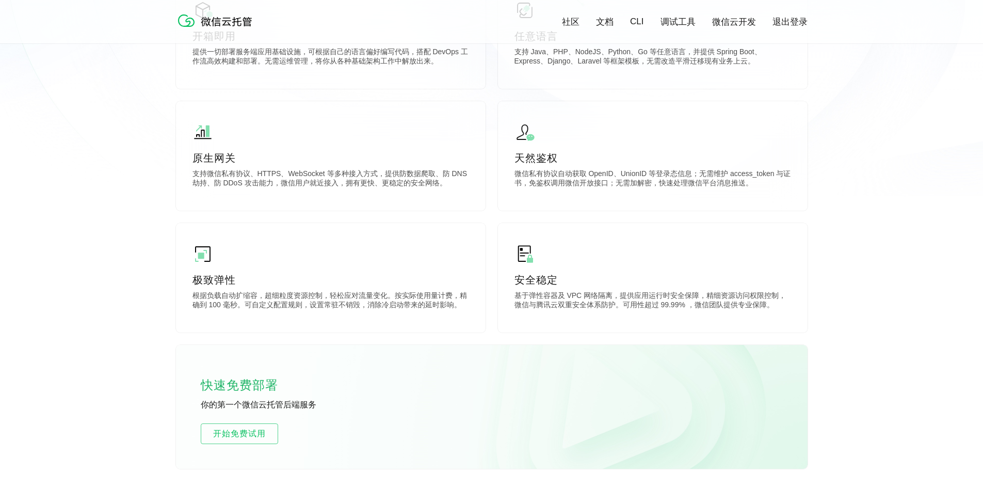  What do you see at coordinates (734, 22) in the screenshot?
I see `a: 微信云开发` at bounding box center [734, 22].